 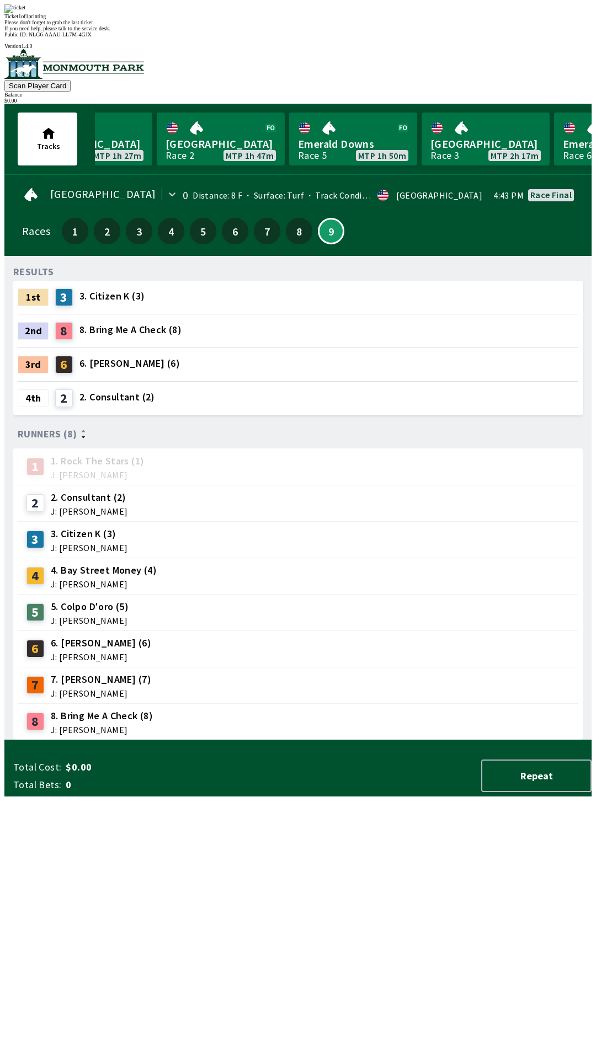 What do you see at coordinates (298, 100) in the screenshot?
I see `div: $ 0.00` at bounding box center [298, 100].